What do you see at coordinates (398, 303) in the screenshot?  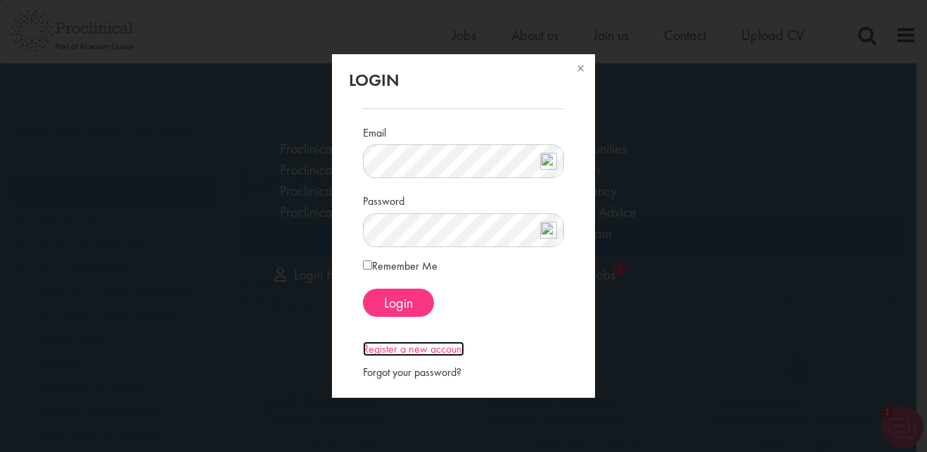 I see `span: Login` at bounding box center [398, 303].